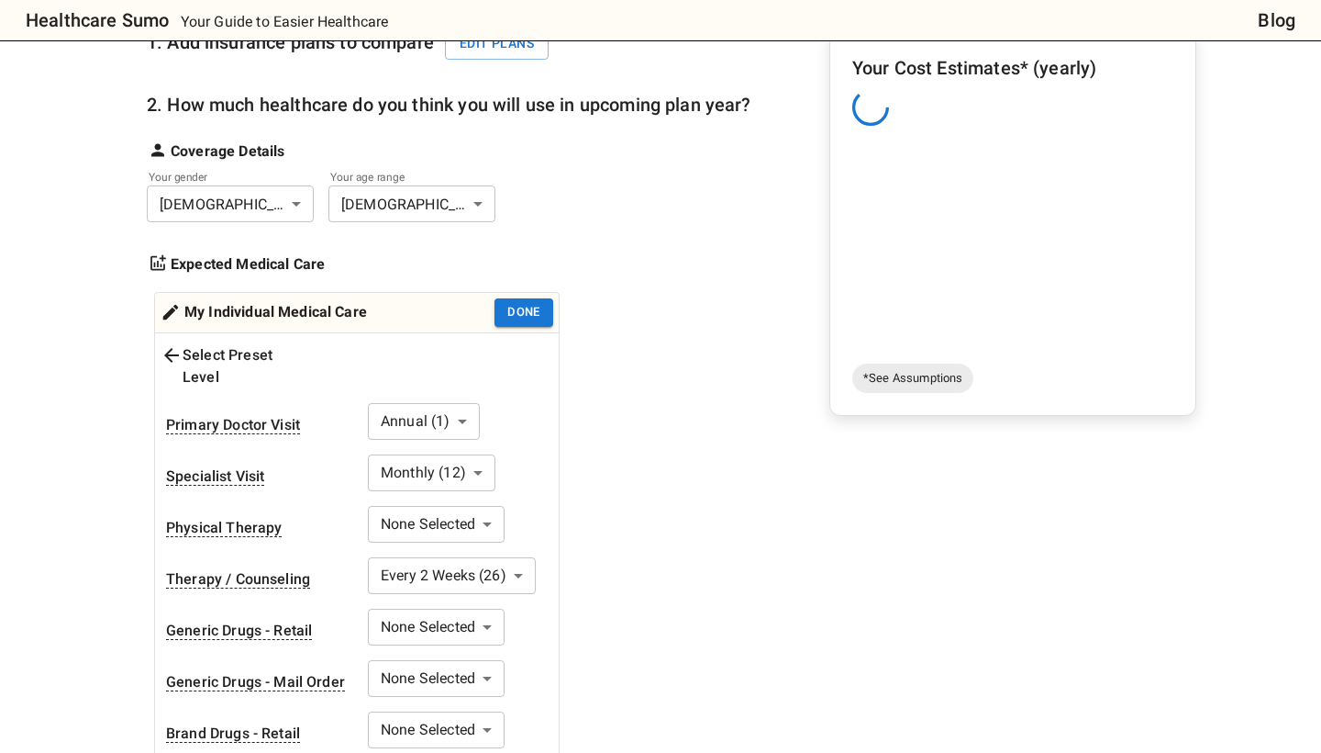 The height and width of the screenshot is (753, 1321). I want to click on div: Sometimes called 'Specialist' or 'Specialist Office Visit'. This is a visit to a doctor with a sp..., so click(215, 476).